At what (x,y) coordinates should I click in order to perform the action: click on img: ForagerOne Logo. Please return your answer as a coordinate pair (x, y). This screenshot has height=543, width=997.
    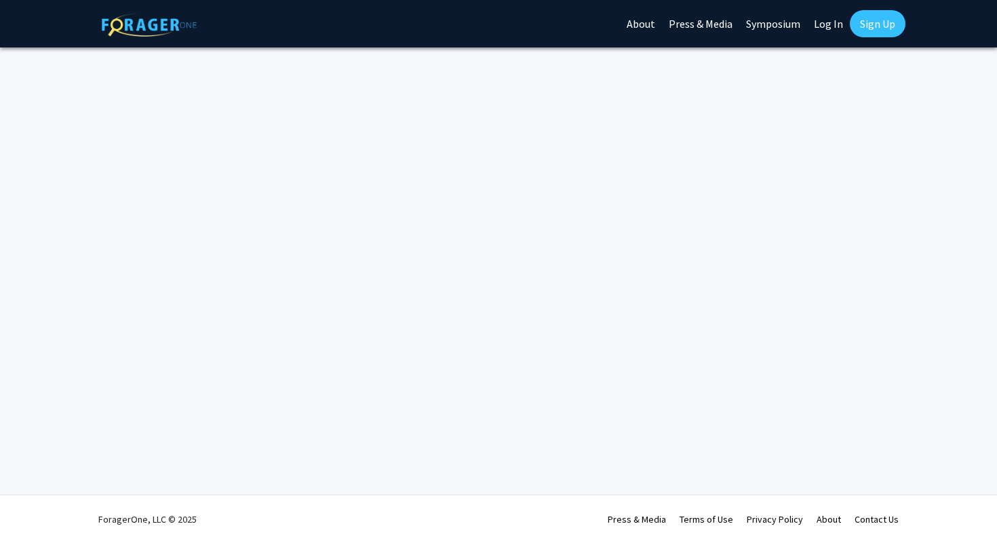
    Looking at the image, I should click on (149, 24).